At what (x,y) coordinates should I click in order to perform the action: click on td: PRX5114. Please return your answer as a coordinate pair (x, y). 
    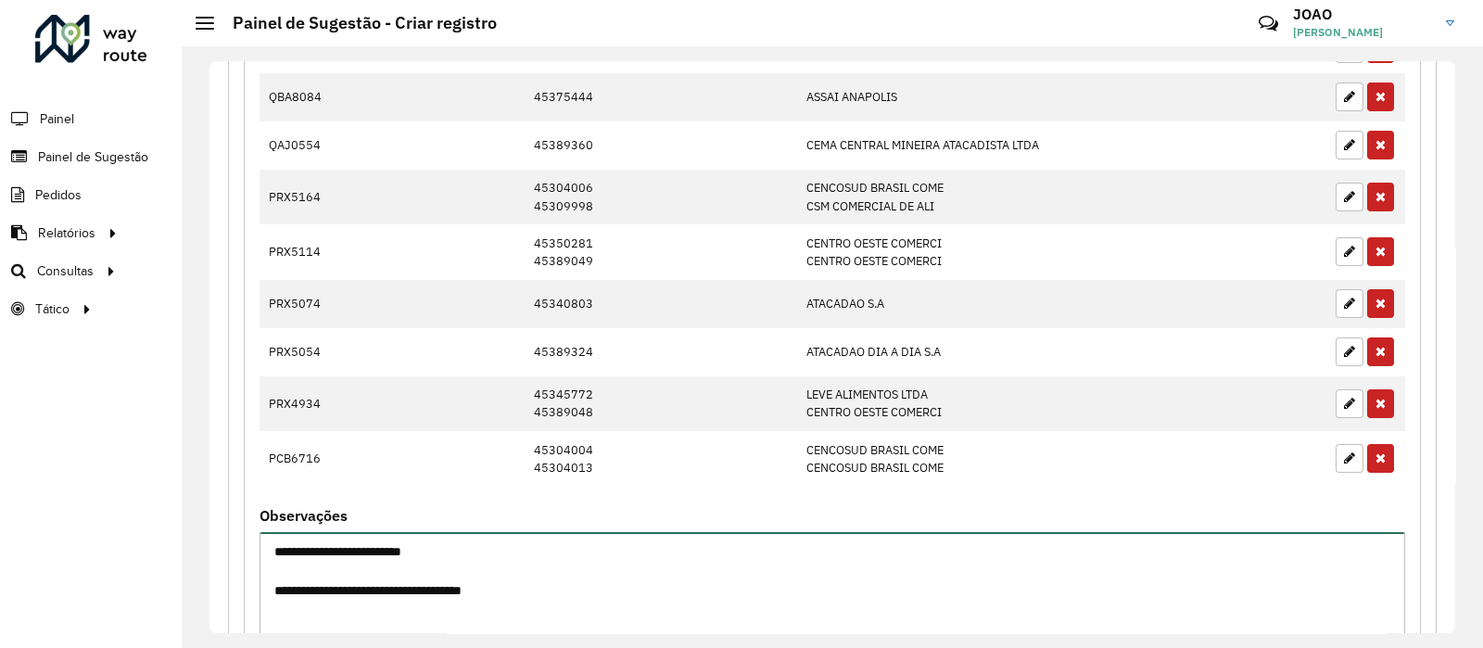
    Looking at the image, I should click on (312, 251).